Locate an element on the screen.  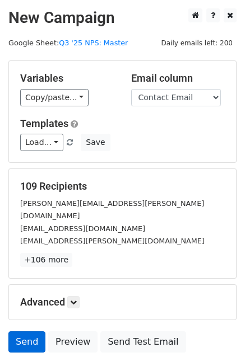
h2: New Campaign is located at coordinates (122, 18).